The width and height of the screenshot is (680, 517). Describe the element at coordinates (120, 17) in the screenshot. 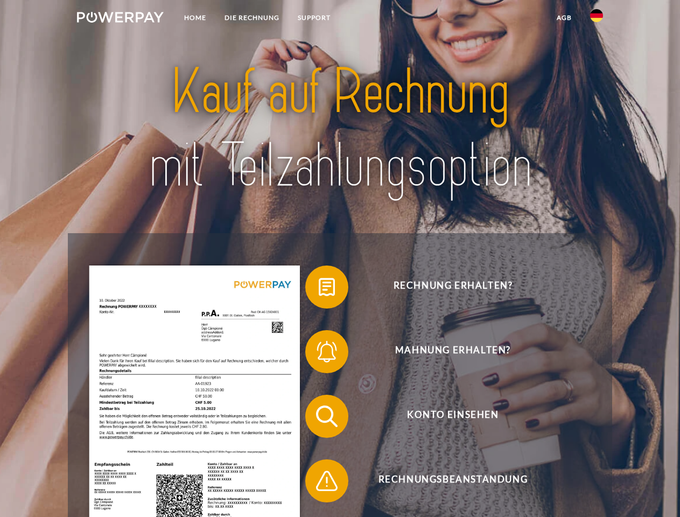

I see `img: logo-powerpay-white.svg` at that location.